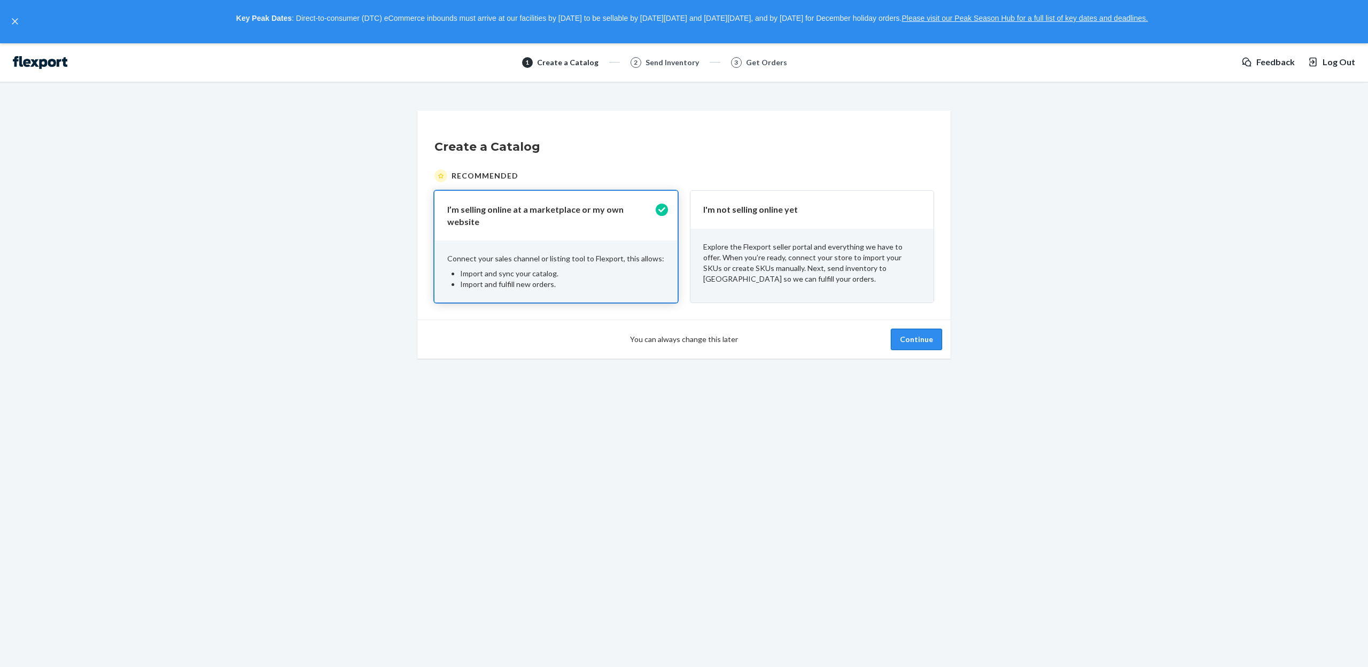 Image resolution: width=1368 pixels, height=667 pixels. I want to click on p: I'm not selling online yet, so click(805, 209).